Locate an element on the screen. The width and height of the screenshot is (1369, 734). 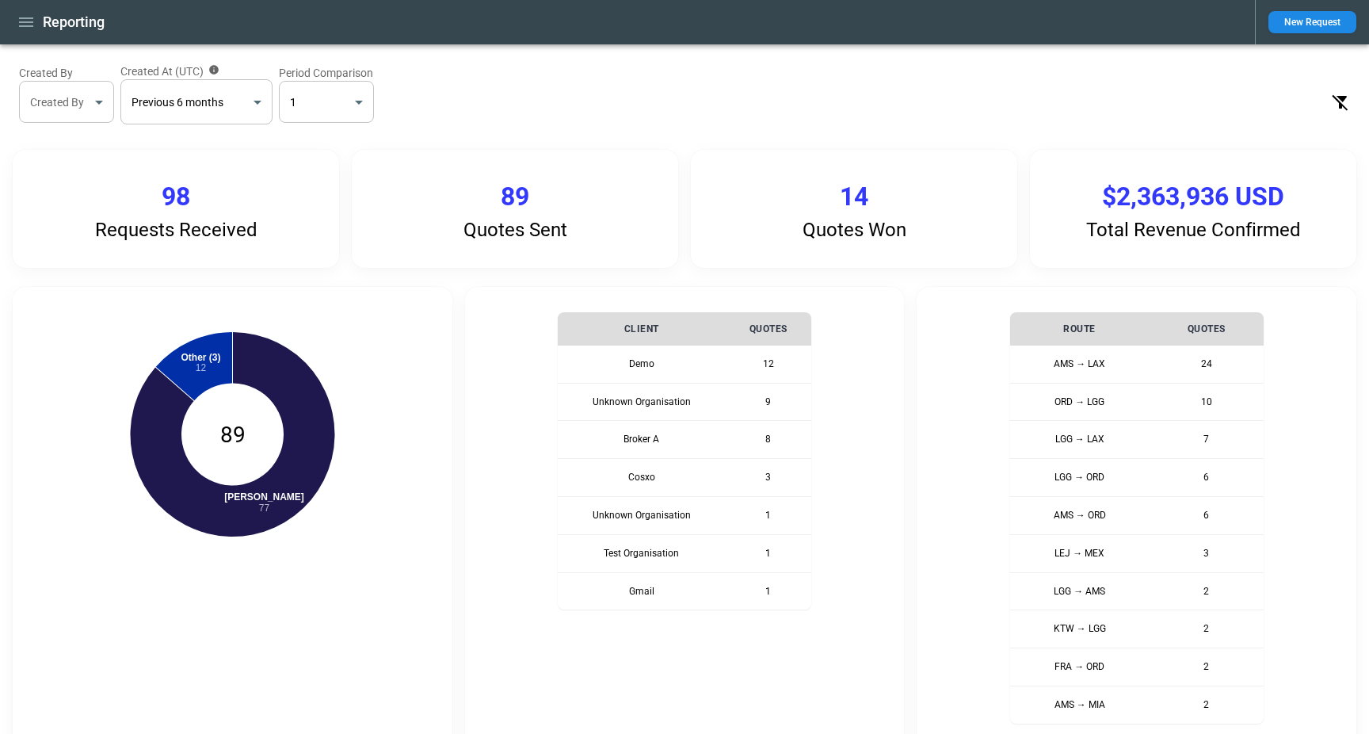
th: LGG → AMS is located at coordinates (1080, 591).